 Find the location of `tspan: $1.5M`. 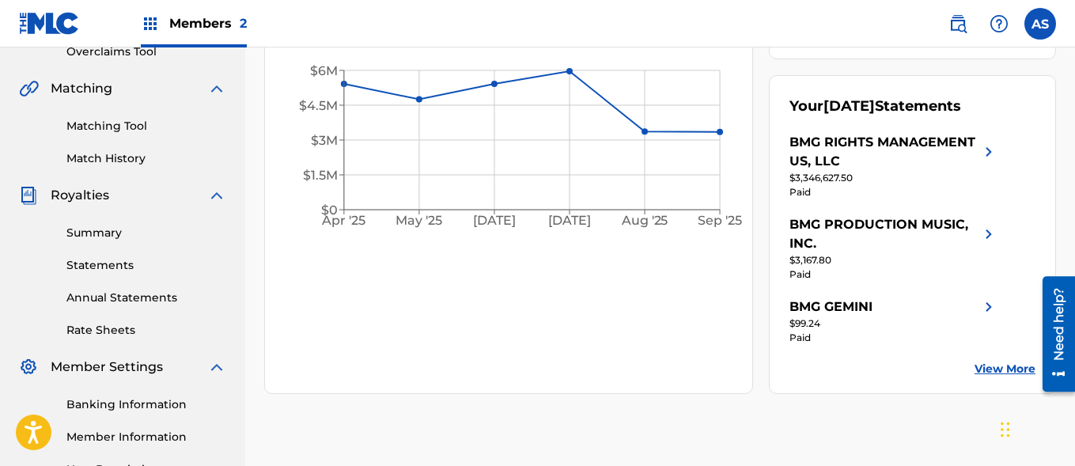

tspan: $1.5M is located at coordinates (320, 175).